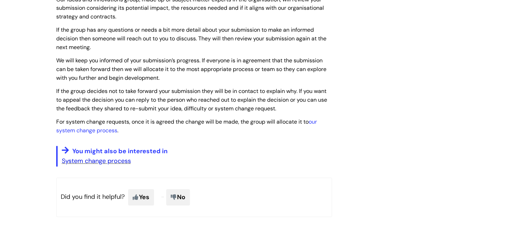  I want to click on span: If the group has any questions or needs a bit more detail about your submission to make an inform..., so click(191, 38).